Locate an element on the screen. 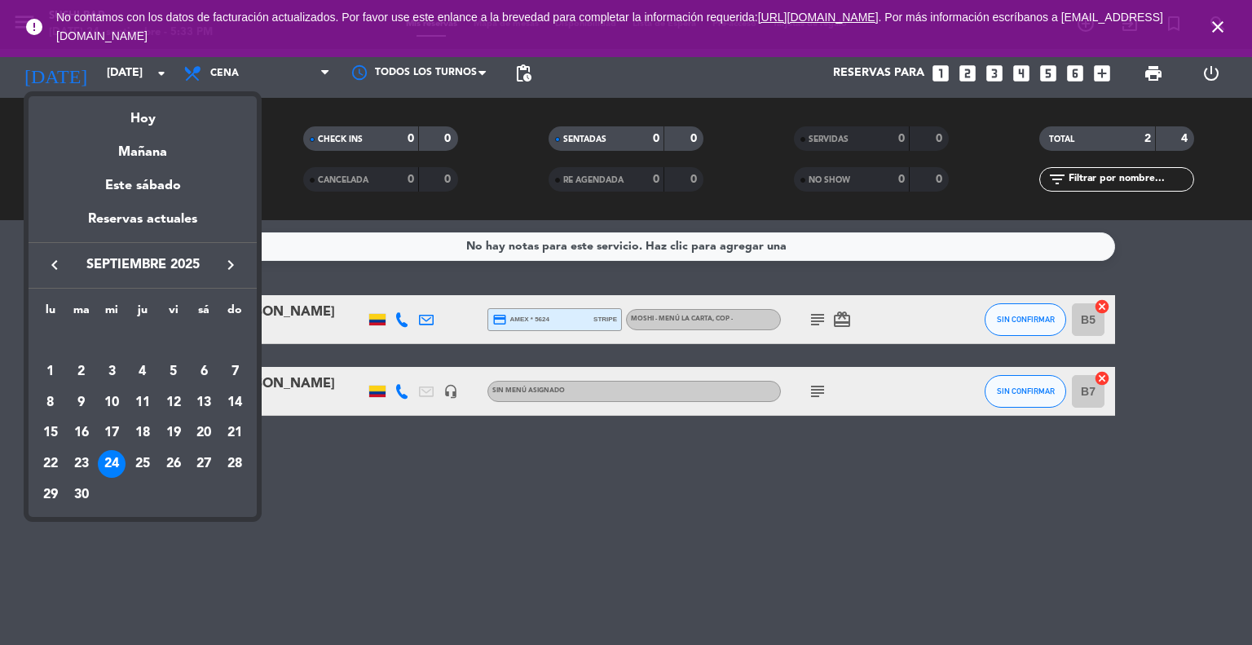  td: 20 de septiembre de 2025 is located at coordinates (205, 433).